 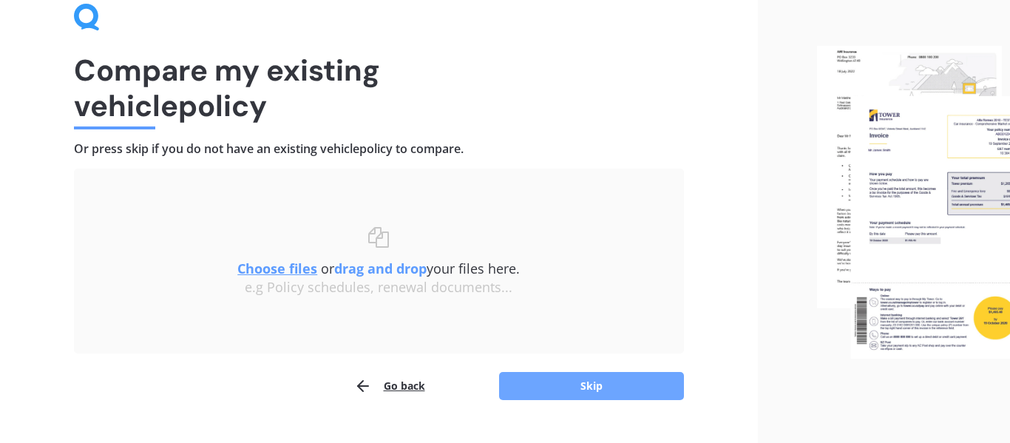 What do you see at coordinates (389, 386) in the screenshot?
I see `button: Go back` at bounding box center [389, 386].